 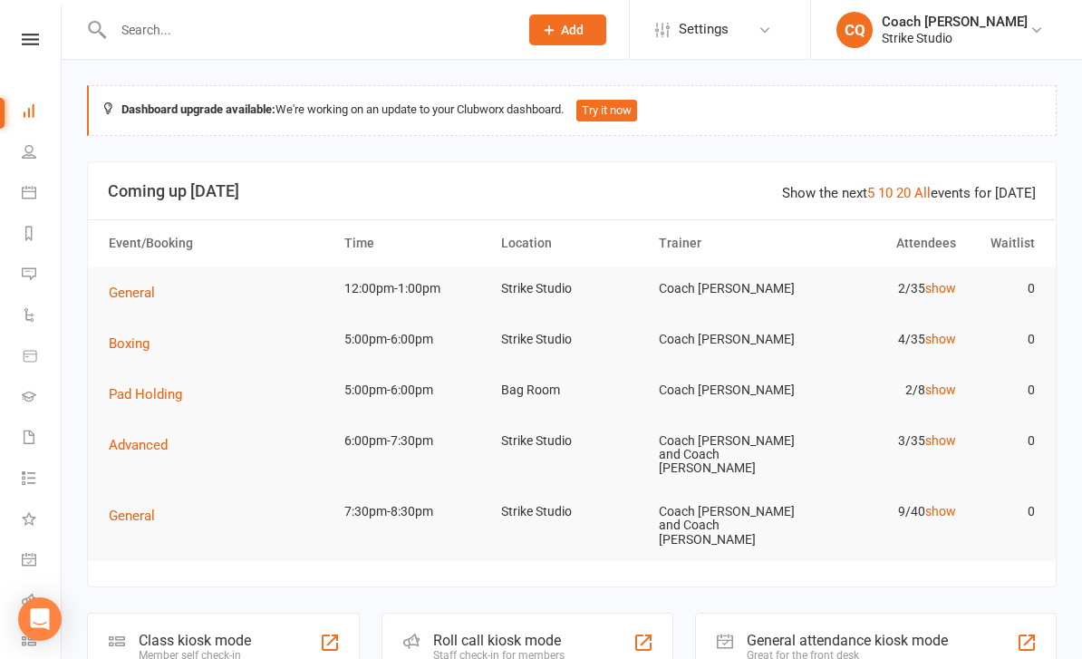 I want to click on a: Dashboard, so click(x=42, y=112).